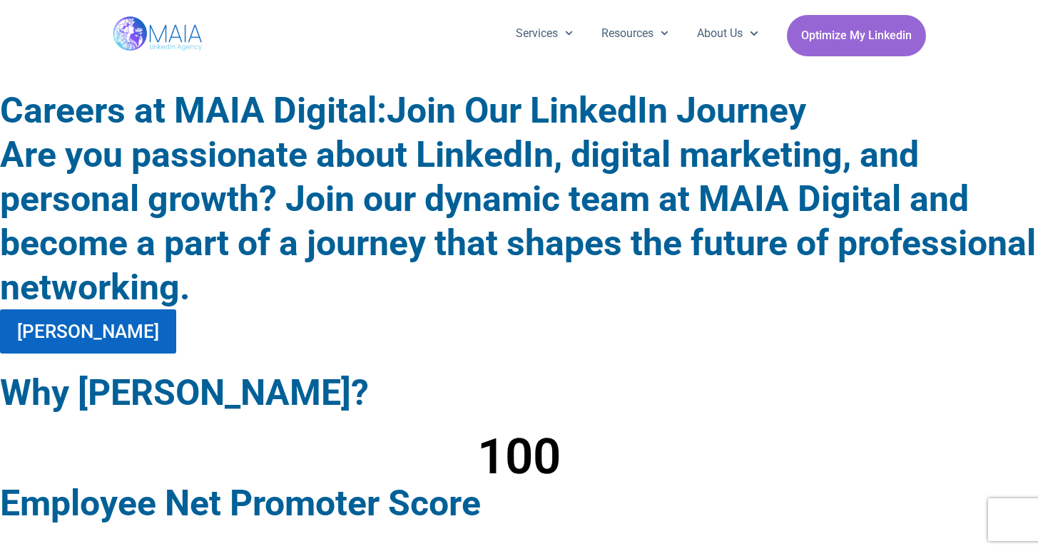  What do you see at coordinates (544, 34) in the screenshot?
I see `a: Services` at bounding box center [544, 34].